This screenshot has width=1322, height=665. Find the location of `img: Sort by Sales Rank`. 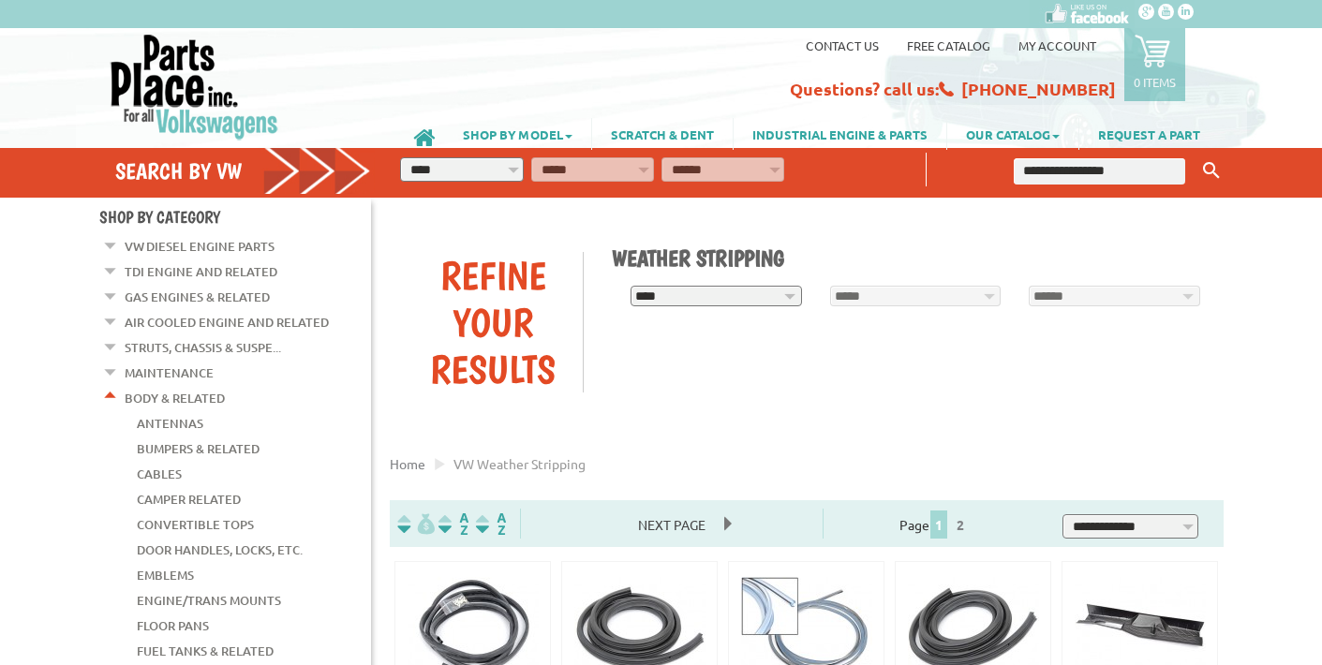

img: Sort by Sales Rank is located at coordinates (491, 524).